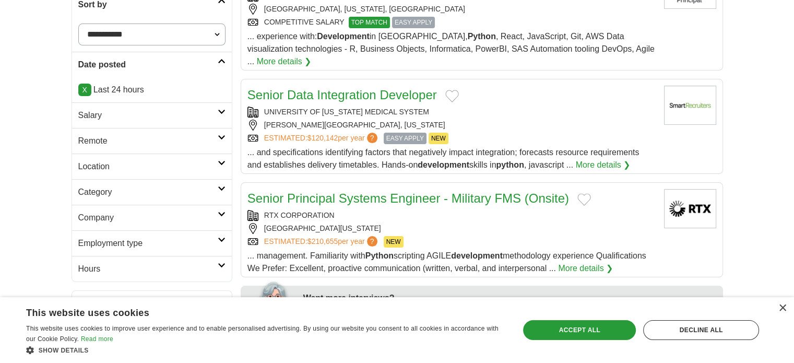  Describe the element at coordinates (148, 192) in the screenshot. I see `h2: Category` at that location.